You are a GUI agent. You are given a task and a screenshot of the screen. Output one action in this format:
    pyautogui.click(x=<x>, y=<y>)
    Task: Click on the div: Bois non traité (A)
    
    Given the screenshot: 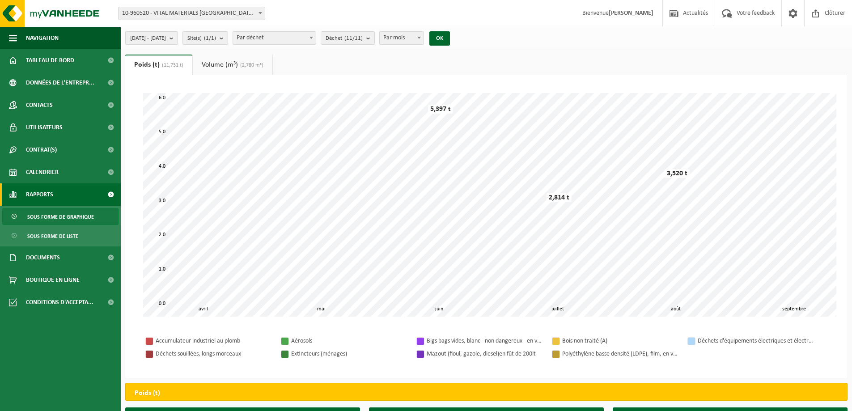 What is the action you would take?
    pyautogui.click(x=620, y=341)
    